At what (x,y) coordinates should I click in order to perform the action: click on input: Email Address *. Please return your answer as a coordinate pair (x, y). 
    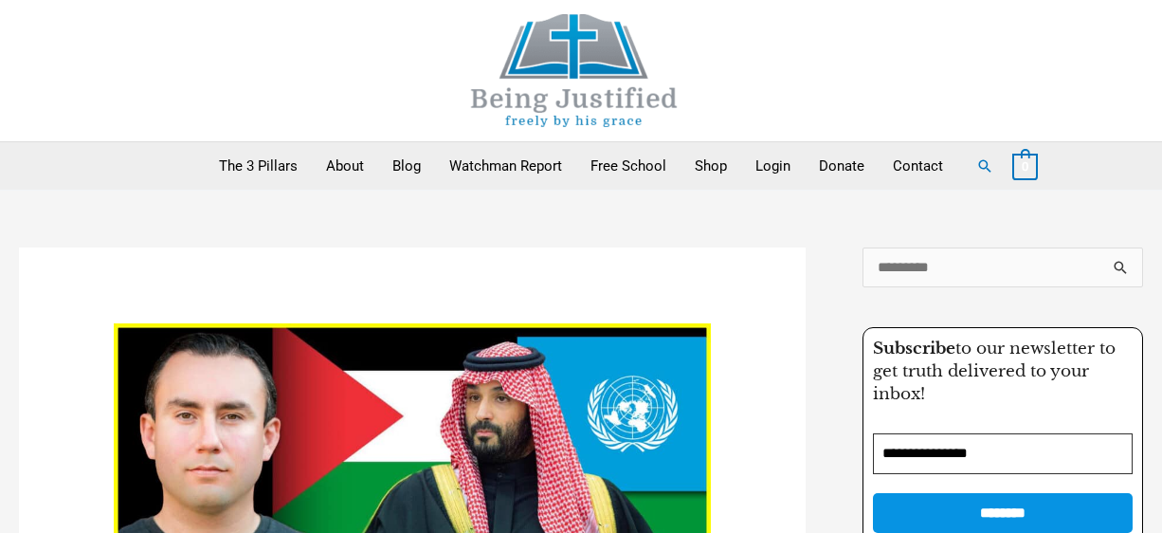
    Looking at the image, I should click on (1003, 453).